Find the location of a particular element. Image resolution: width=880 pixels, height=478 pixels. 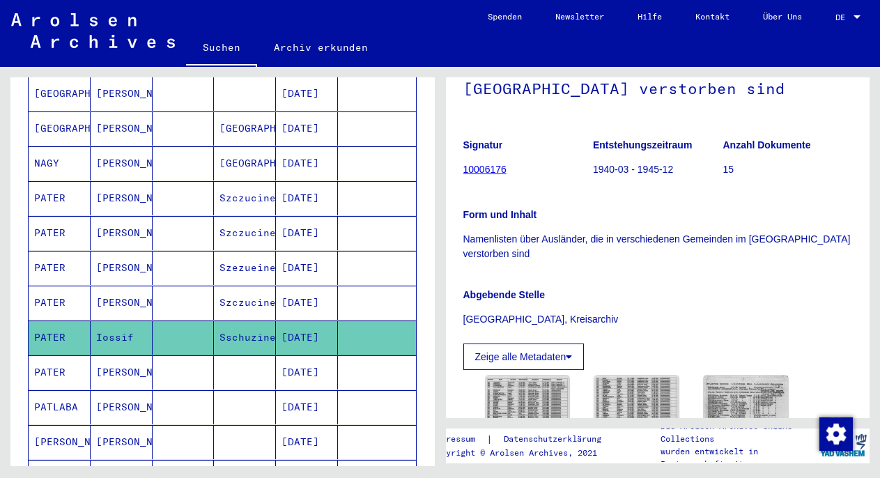

a: Archiv erkunden is located at coordinates (321, 47).